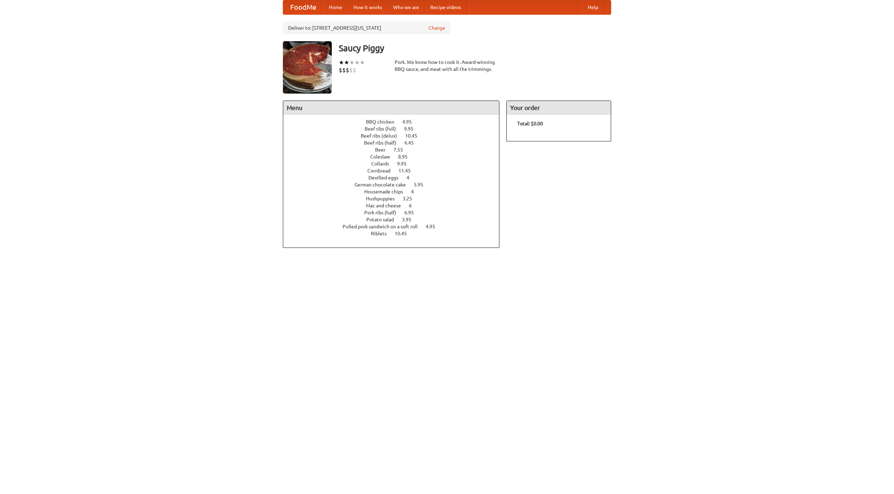 The image size is (894, 494). What do you see at coordinates (413, 213) in the screenshot?
I see `span: 6.95` at bounding box center [413, 213].